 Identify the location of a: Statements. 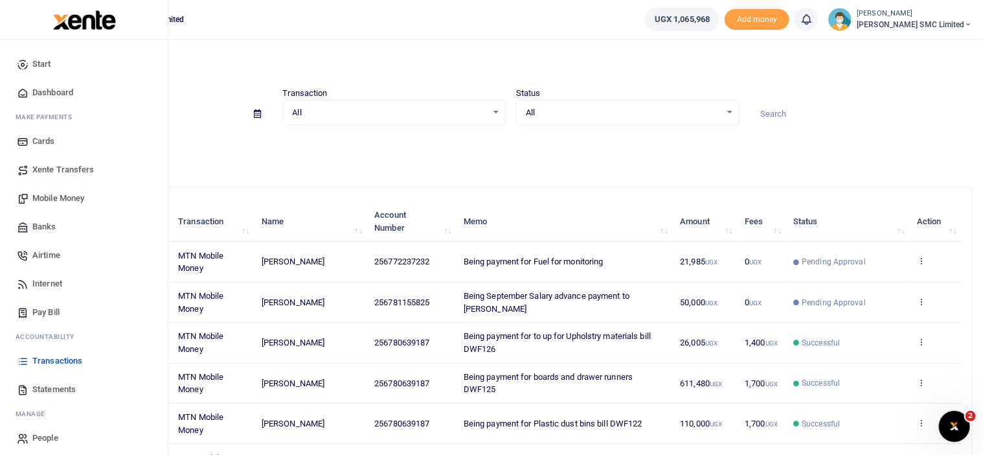
(84, 389).